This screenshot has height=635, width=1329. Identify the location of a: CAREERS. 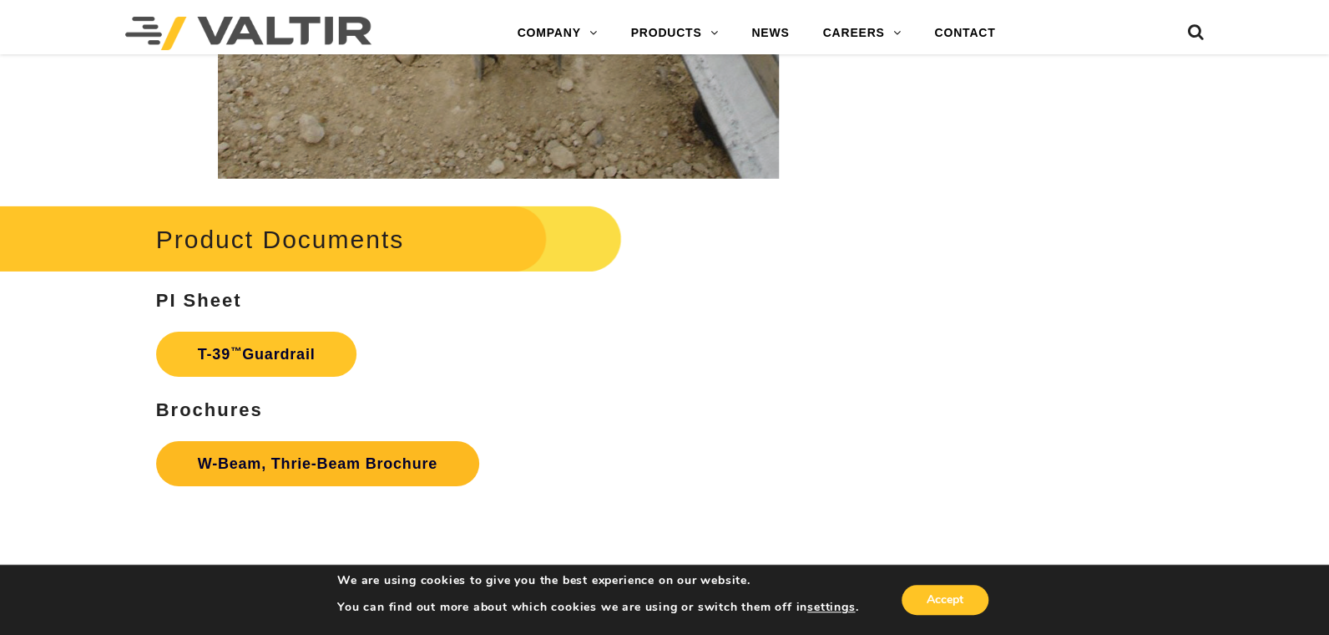
(862, 33).